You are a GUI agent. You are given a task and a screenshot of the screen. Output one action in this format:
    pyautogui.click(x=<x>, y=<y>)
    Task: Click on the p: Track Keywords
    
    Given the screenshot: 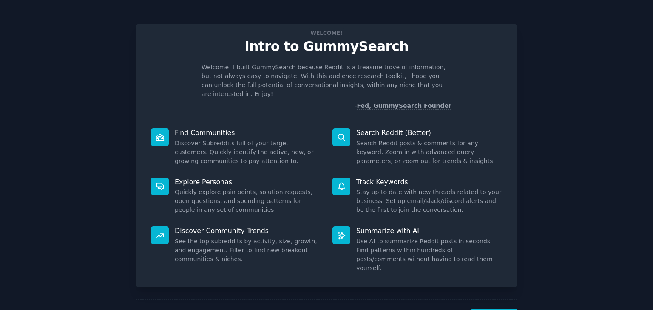 What is the action you would take?
    pyautogui.click(x=429, y=182)
    